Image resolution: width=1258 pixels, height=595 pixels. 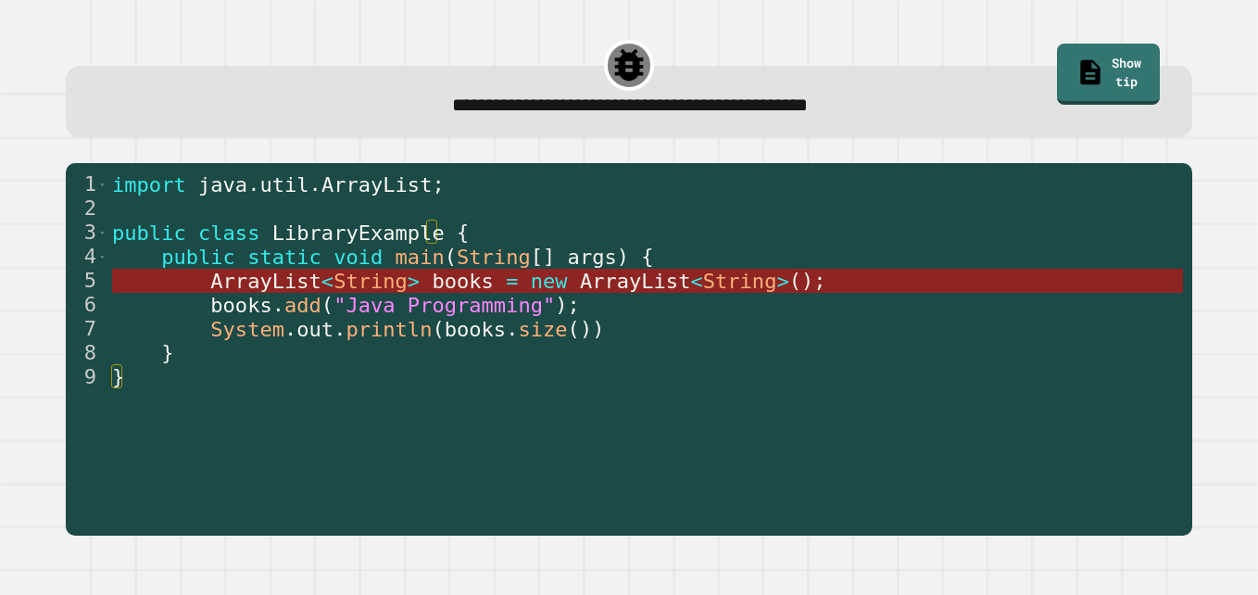 I want to click on div: 2, so click(x=87, y=208).